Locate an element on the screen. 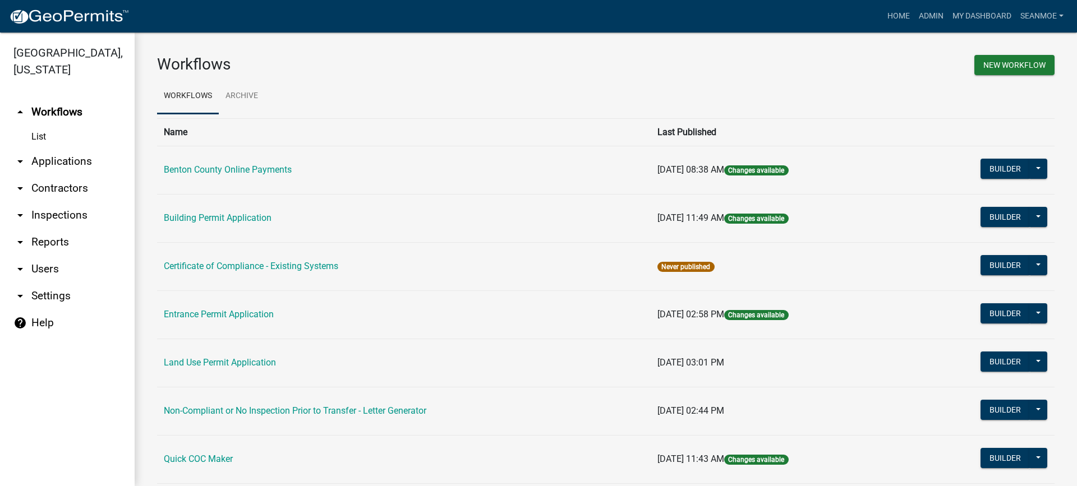  a: Benton County Online Payments is located at coordinates (228, 169).